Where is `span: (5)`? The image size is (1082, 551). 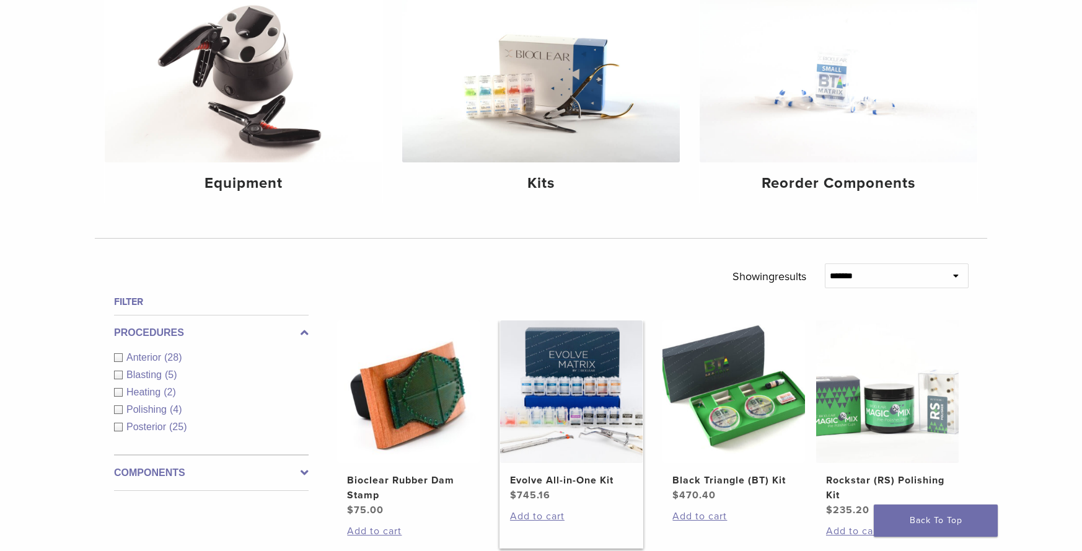 span: (5) is located at coordinates (171, 374).